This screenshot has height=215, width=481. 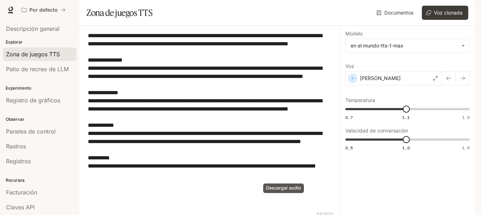 What do you see at coordinates (349, 117) in the screenshot?
I see `font: 0.7` at bounding box center [349, 117].